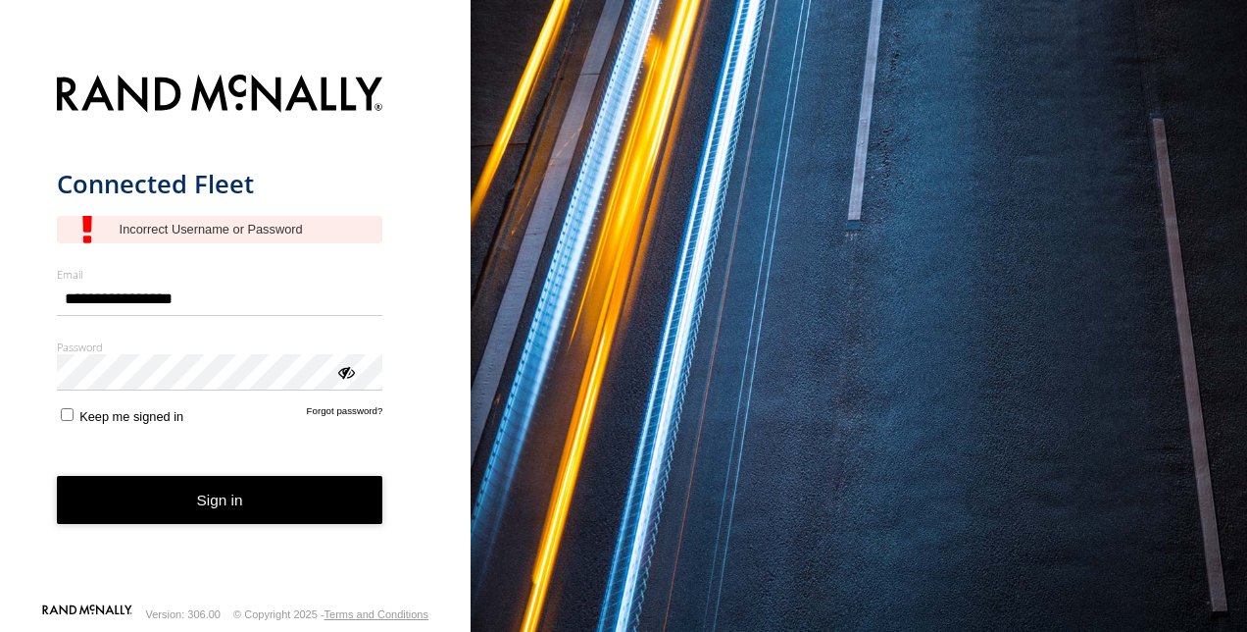 The image size is (1247, 632). Describe the element at coordinates (377, 614) in the screenshot. I see `a: Terms and Conditions` at that location.